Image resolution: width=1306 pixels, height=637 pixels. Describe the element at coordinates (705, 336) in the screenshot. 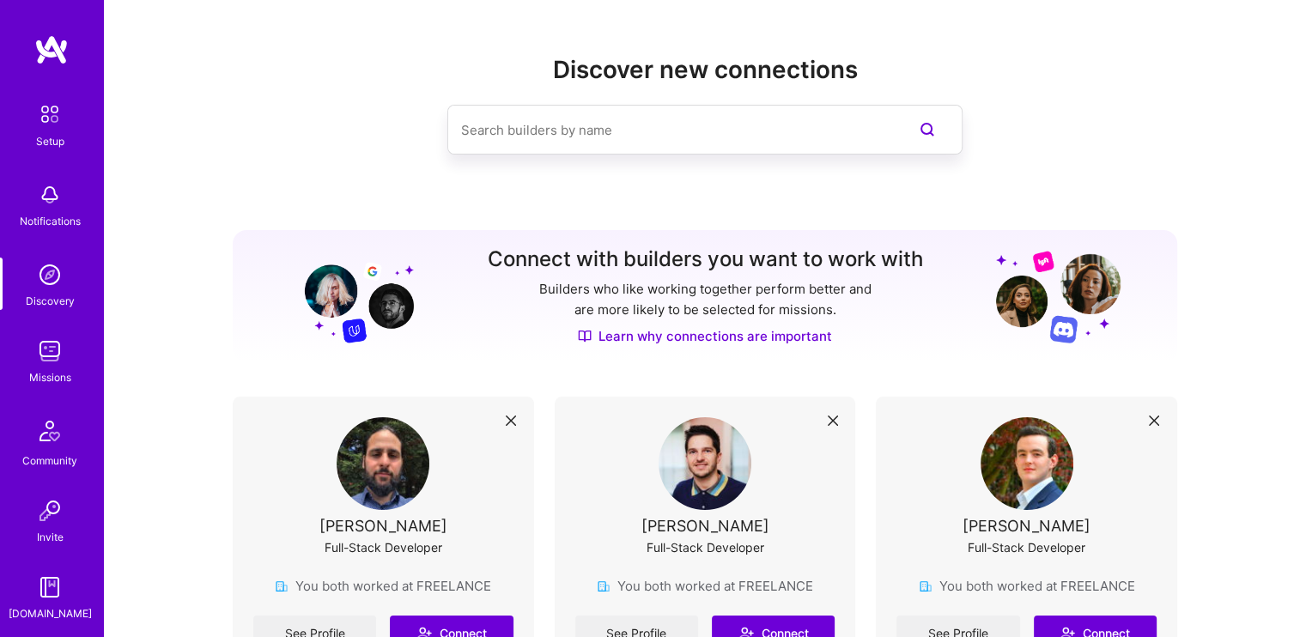

I see `a: Learn why connections are important` at that location.